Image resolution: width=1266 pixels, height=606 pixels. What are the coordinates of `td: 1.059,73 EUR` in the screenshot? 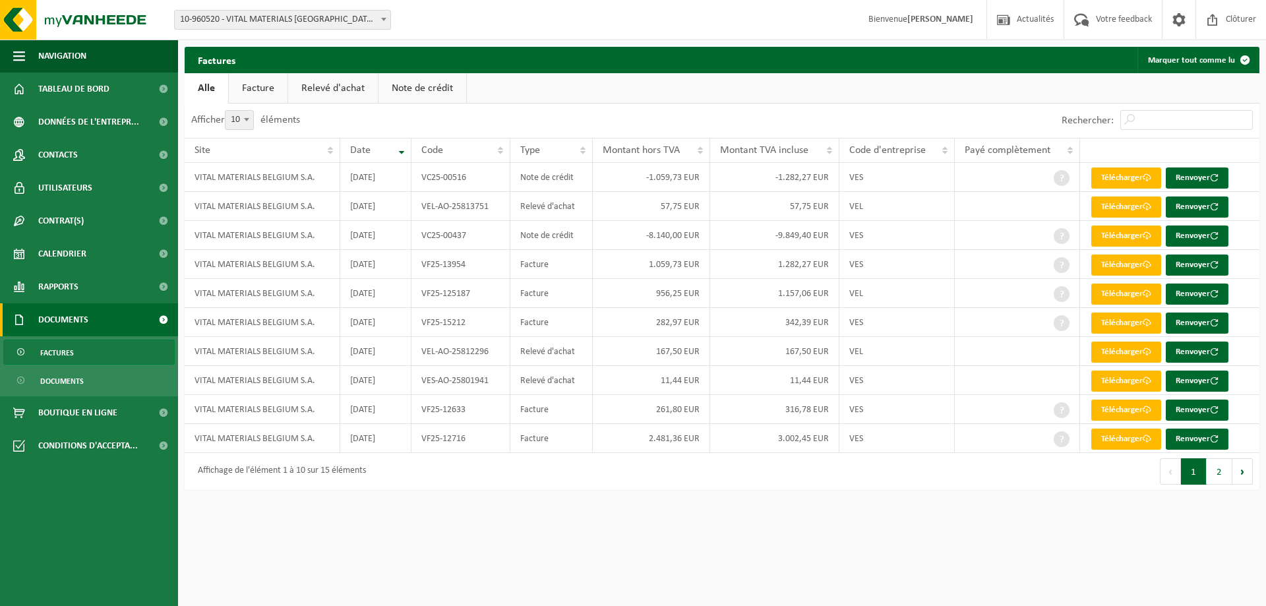 It's located at (652, 264).